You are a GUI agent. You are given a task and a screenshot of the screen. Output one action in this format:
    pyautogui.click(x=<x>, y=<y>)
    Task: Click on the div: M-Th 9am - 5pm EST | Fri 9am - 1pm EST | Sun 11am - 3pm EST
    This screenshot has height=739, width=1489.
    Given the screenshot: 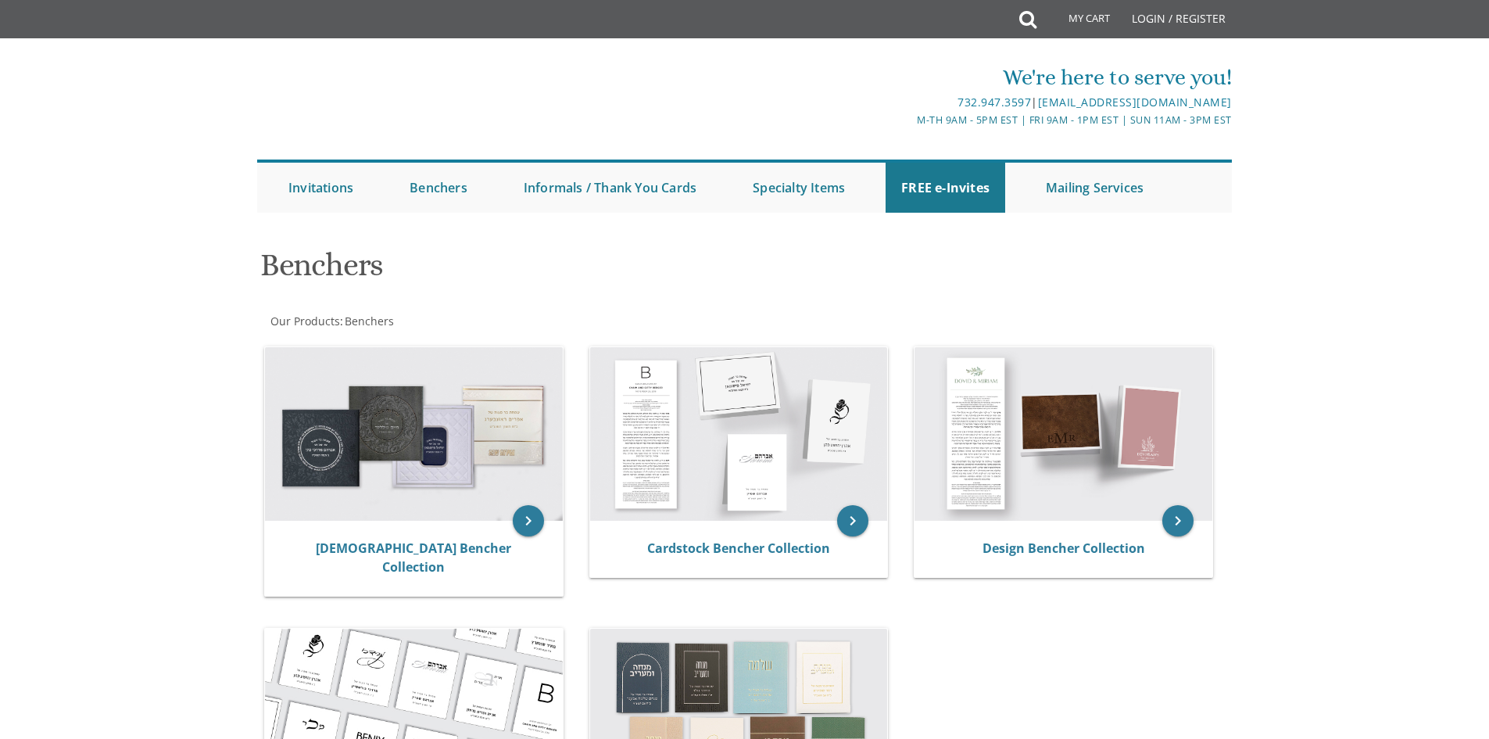 What is the action you would take?
    pyautogui.click(x=907, y=120)
    